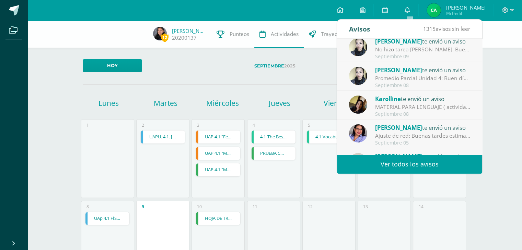 Image resolution: width=522 pixels, height=250 pixels. I want to click on span: 12, so click(165, 37).